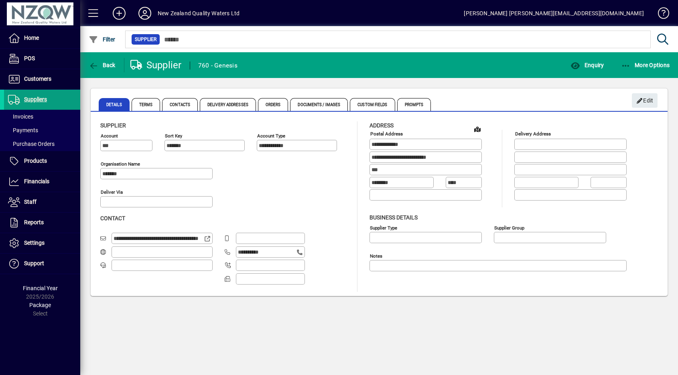 The image size is (678, 375). I want to click on button: Add, so click(119, 13).